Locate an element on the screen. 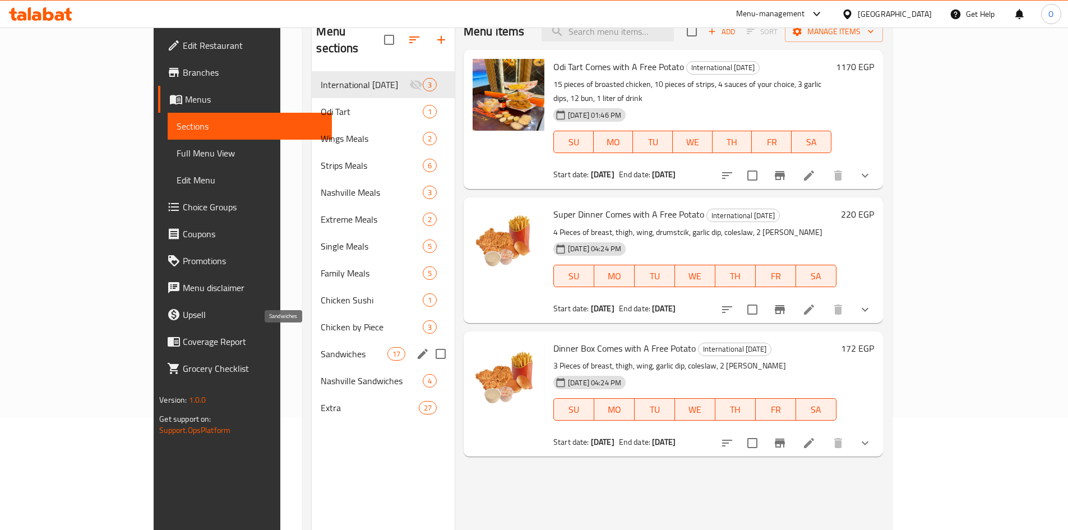  button: Branch-specific-item is located at coordinates (780, 176).